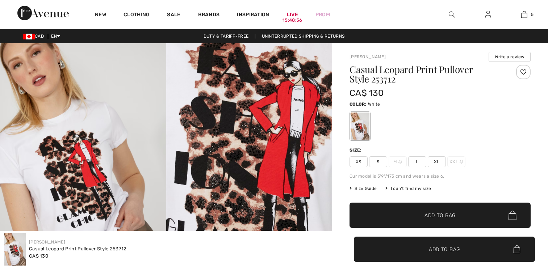 The height and width of the screenshot is (267, 548). Describe the element at coordinates (408, 189) in the screenshot. I see `div: I can't find my size` at that location.